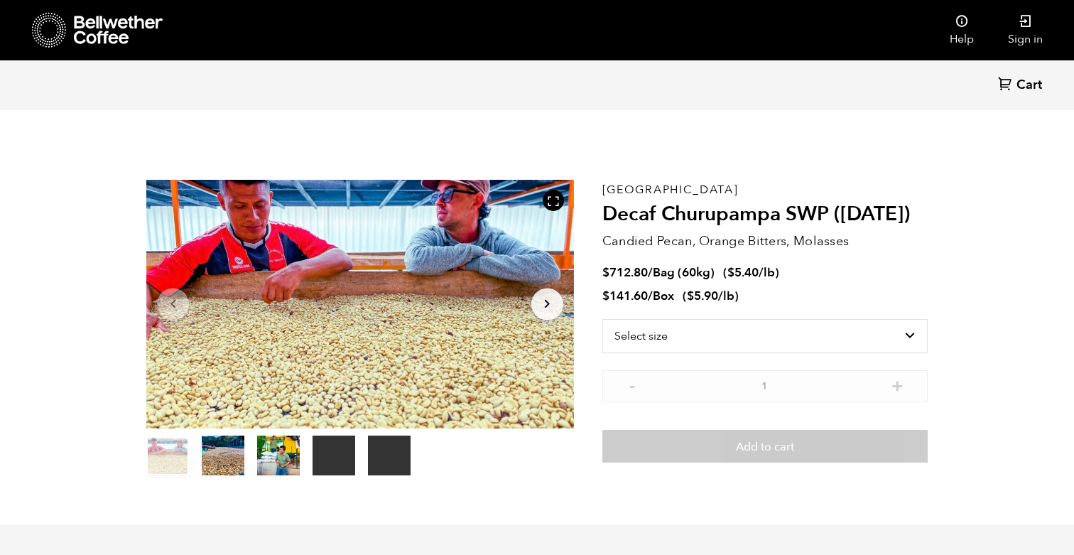  I want to click on bdi: 5.90, so click(703, 296).